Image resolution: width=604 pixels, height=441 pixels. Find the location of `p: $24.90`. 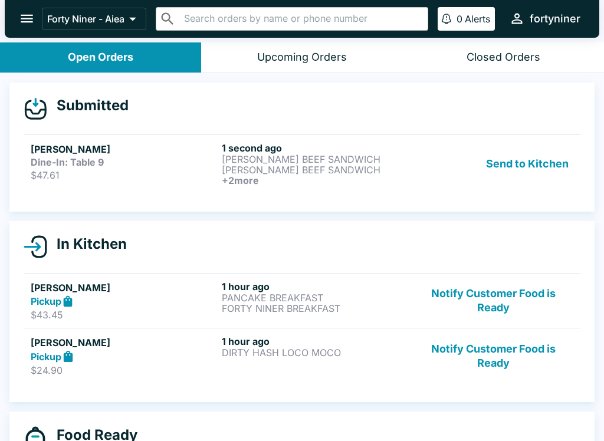

p: $24.90 is located at coordinates (124, 371).